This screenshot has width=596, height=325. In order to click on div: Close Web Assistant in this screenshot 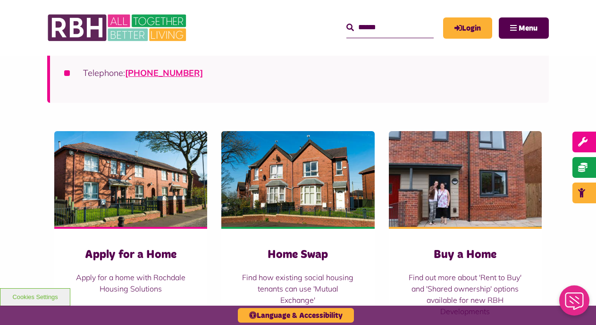, I will do `click(21, 18)`.